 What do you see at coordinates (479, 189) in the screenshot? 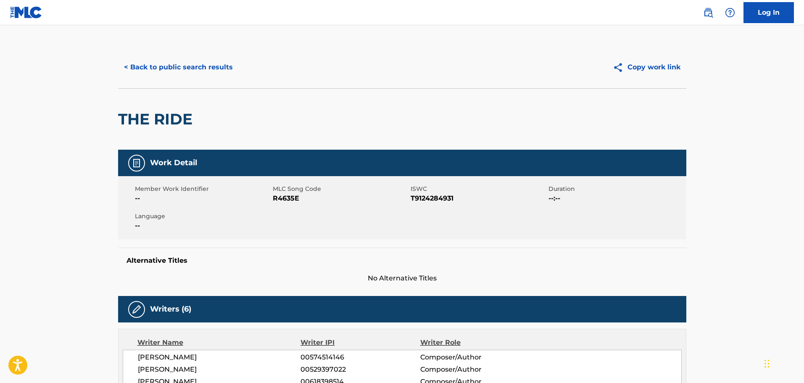
I see `span: ISWC` at bounding box center [479, 189].